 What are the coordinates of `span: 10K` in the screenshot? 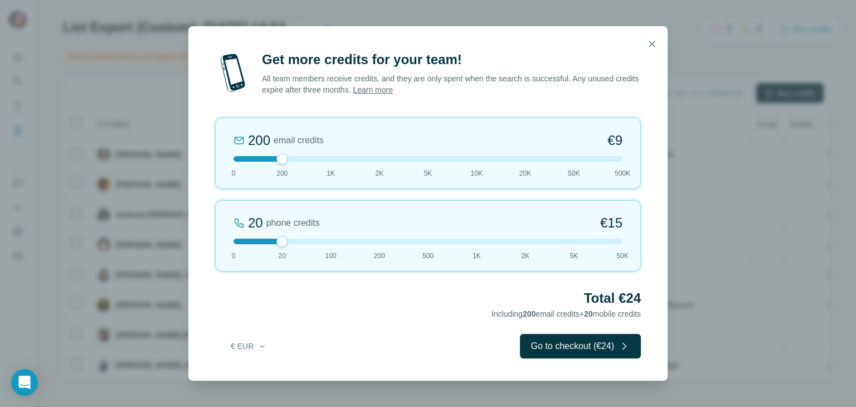 It's located at (476, 173).